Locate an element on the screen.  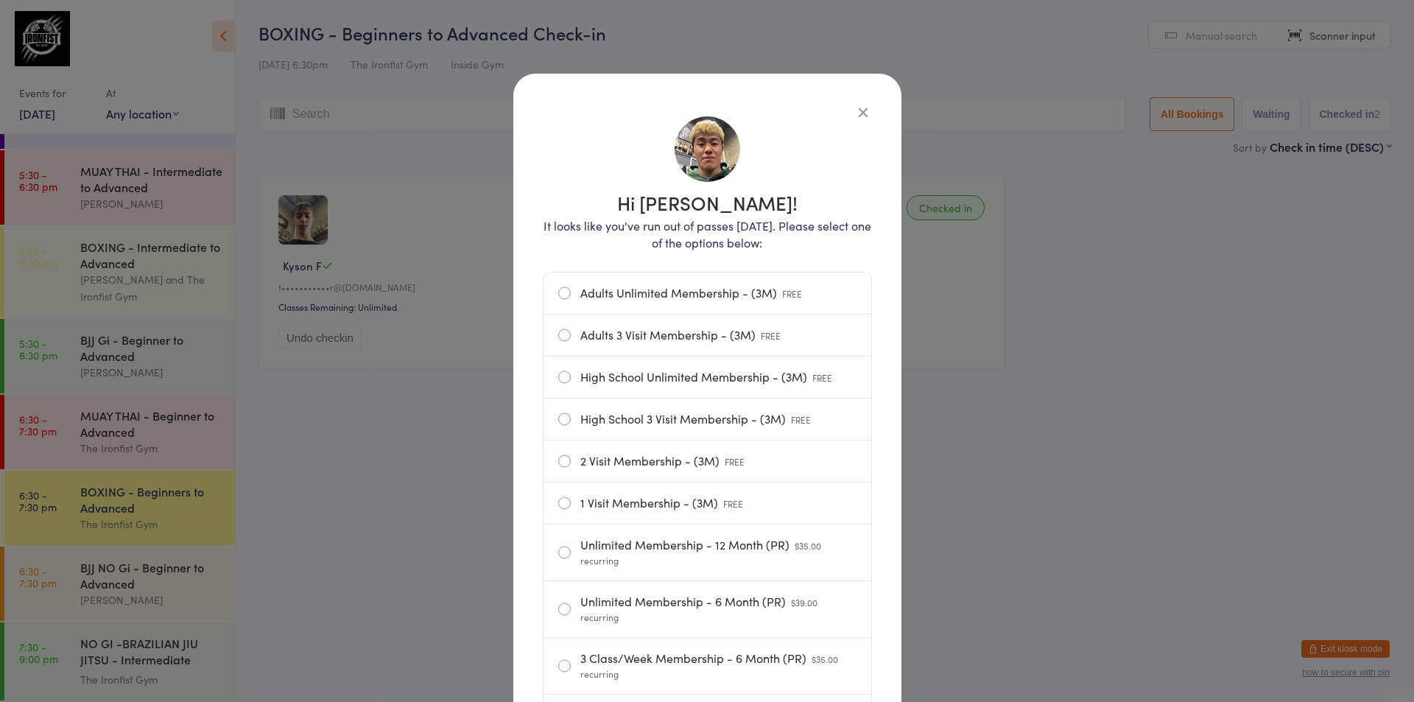
label: Unlimited Membership - 12 Month (PR) is located at coordinates (707, 552).